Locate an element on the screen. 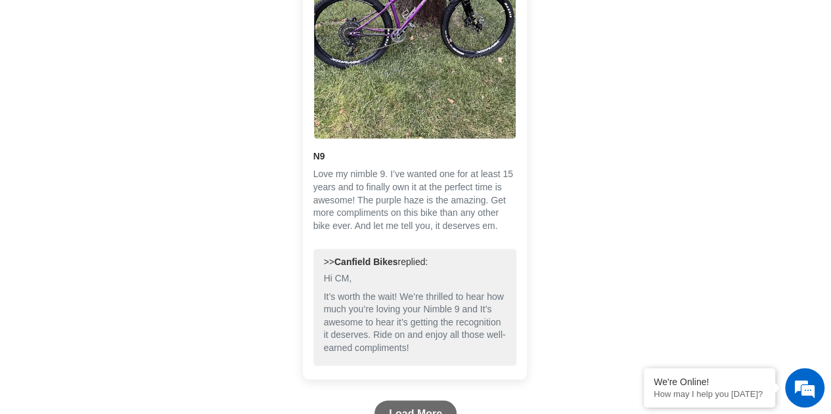 Image resolution: width=831 pixels, height=414 pixels. div: Minimize live chat window is located at coordinates (231, 22).